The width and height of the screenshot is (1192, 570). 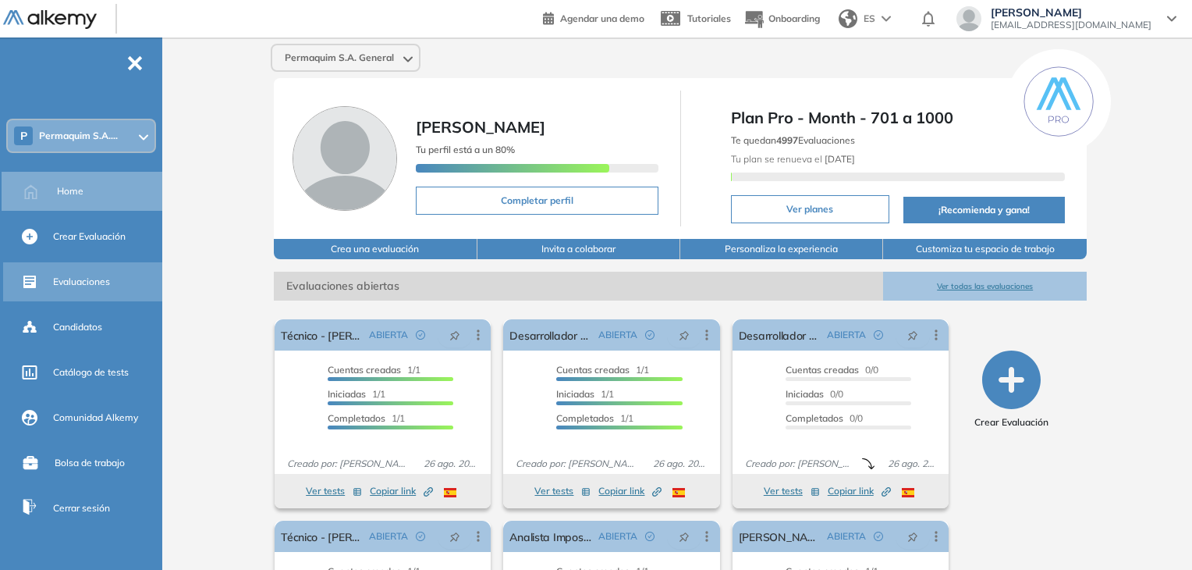 What do you see at coordinates (886, 19) in the screenshot?
I see `img: arrow` at bounding box center [886, 19].